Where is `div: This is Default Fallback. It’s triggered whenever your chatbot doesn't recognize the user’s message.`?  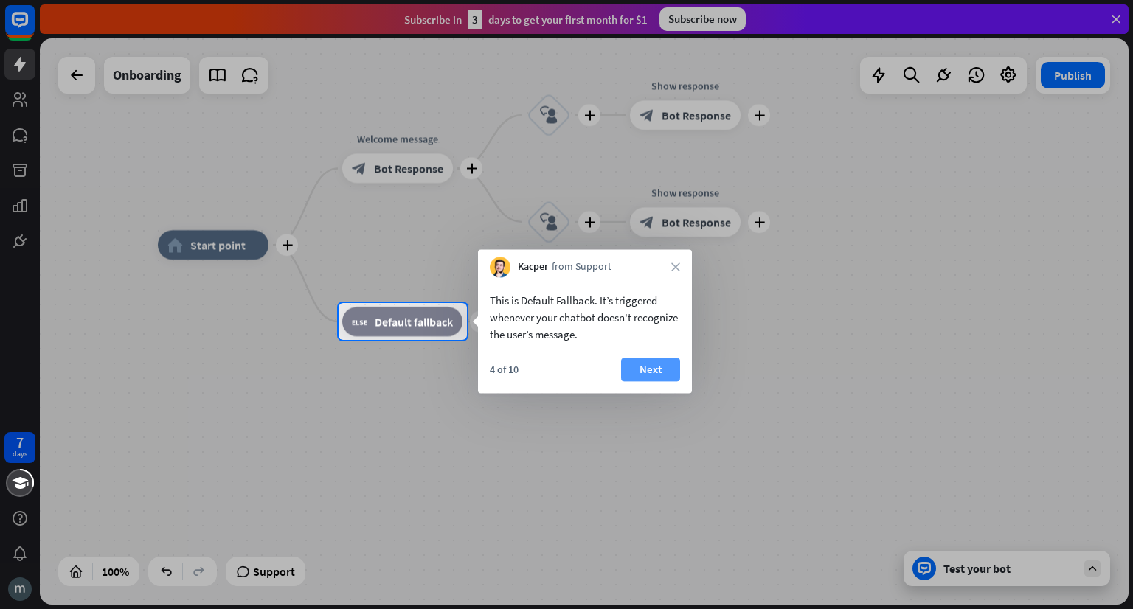 div: This is Default Fallback. It’s triggered whenever your chatbot doesn't recognize the user’s message. is located at coordinates (585, 317).